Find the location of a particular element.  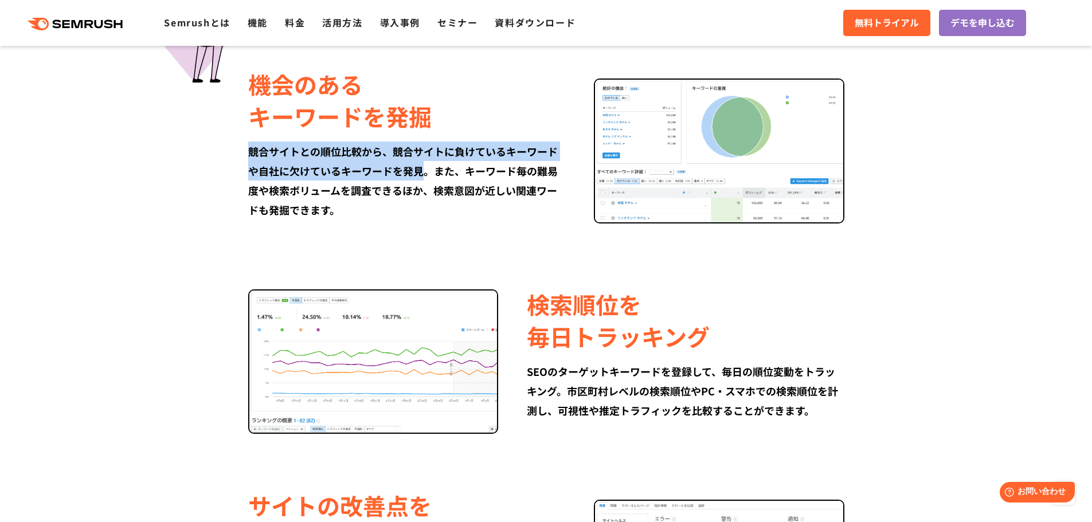

div: SEOのターゲットキーワードを登録して、毎日の順位変動をトラッキング。市区町村レベルの検索順位やPC・スマホでの検索順位を計測し、可視性や推定トラフィックを比較することができます。 is located at coordinates (685, 391).